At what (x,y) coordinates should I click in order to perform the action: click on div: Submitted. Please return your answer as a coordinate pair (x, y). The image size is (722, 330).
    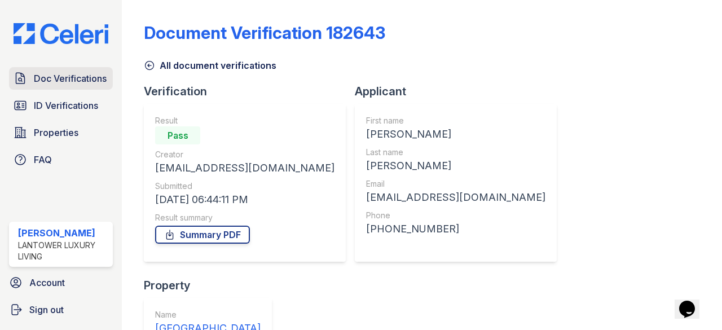
    Looking at the image, I should click on (245, 186).